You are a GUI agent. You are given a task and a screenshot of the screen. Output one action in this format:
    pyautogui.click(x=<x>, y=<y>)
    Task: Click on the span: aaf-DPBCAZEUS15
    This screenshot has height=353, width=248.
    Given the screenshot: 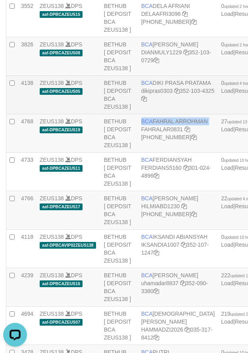 What is the action you would take?
    pyautogui.click(x=61, y=14)
    